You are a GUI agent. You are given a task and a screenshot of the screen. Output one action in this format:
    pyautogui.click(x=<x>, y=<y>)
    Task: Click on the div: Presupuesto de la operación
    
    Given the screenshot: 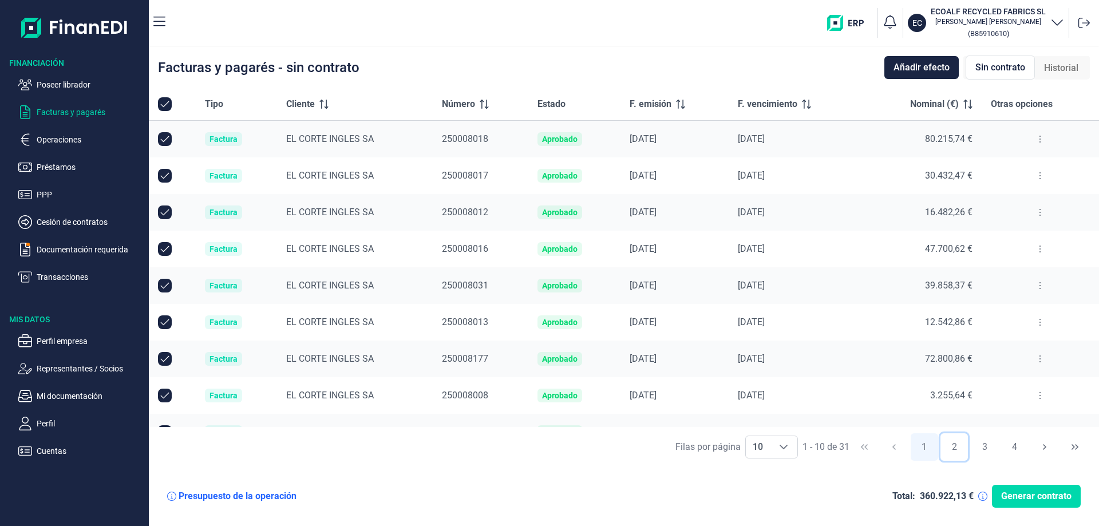 What is the action you would take?
    pyautogui.click(x=238, y=496)
    